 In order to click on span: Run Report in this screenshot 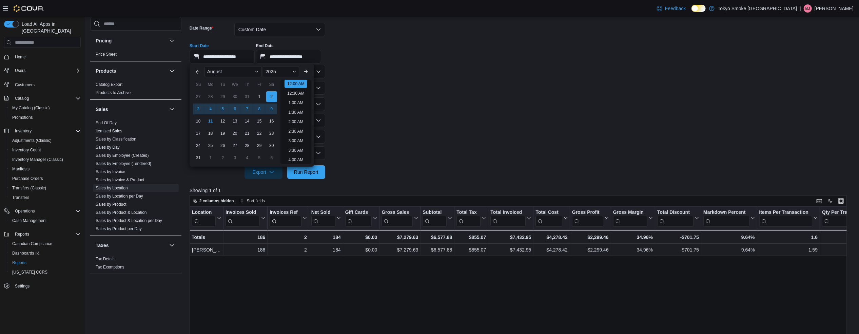, I will do `click(306, 172)`.